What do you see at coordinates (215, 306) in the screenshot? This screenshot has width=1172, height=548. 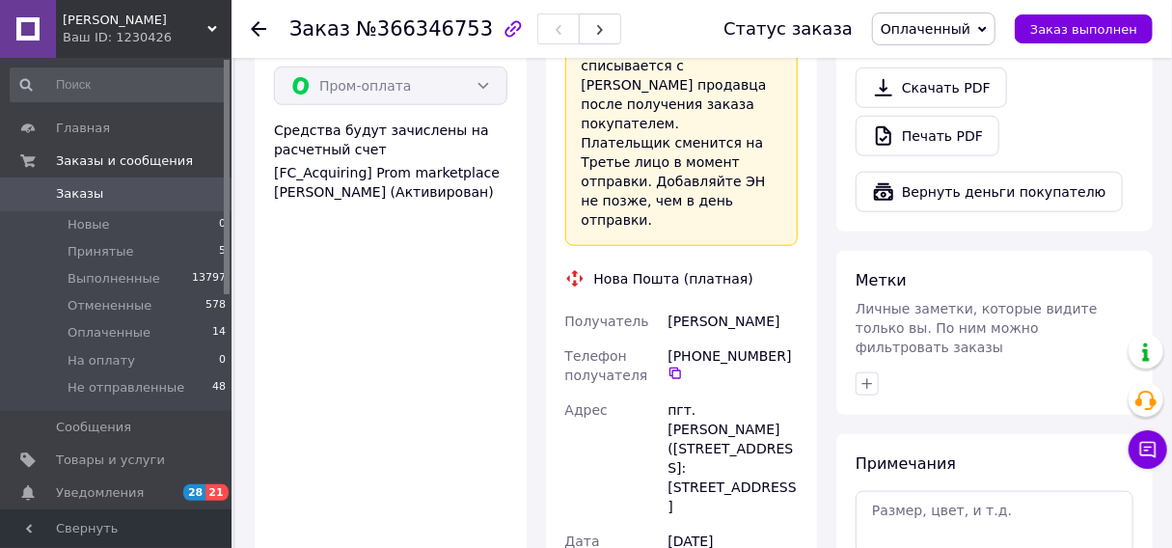 I see `span: 578` at bounding box center [215, 306].